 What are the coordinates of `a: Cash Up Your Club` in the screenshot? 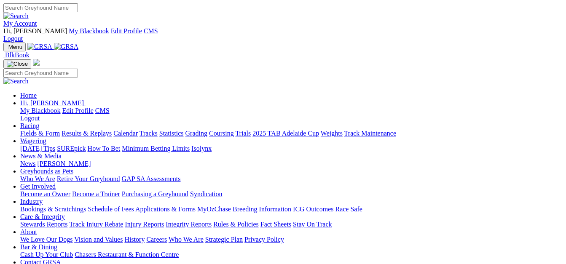 It's located at (46, 254).